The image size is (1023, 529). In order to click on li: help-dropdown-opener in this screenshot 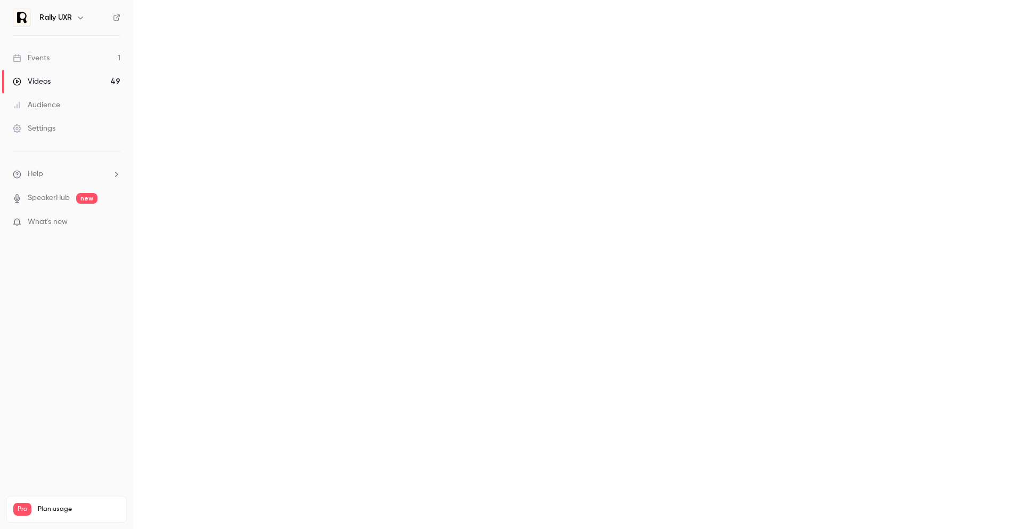, I will do `click(67, 174)`.